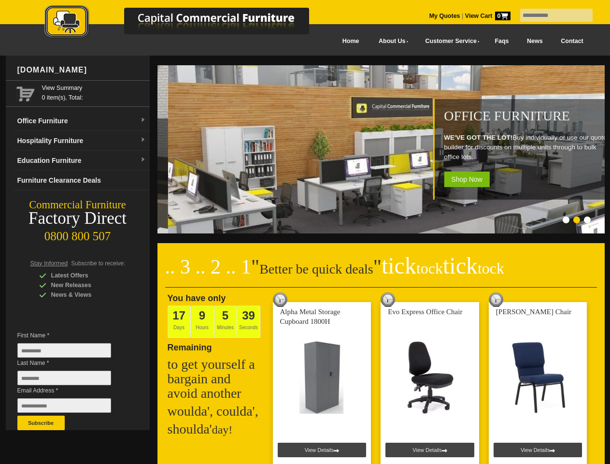 This screenshot has height=464, width=610. I want to click on span: 9, so click(202, 315).